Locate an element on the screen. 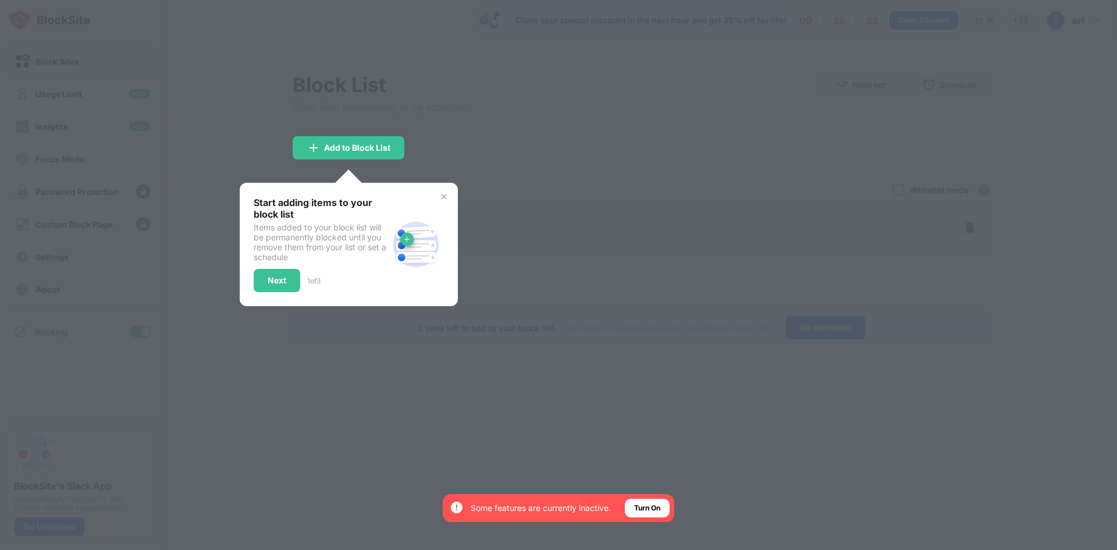 The height and width of the screenshot is (550, 1117). img: block-site.svg is located at coordinates (416, 244).